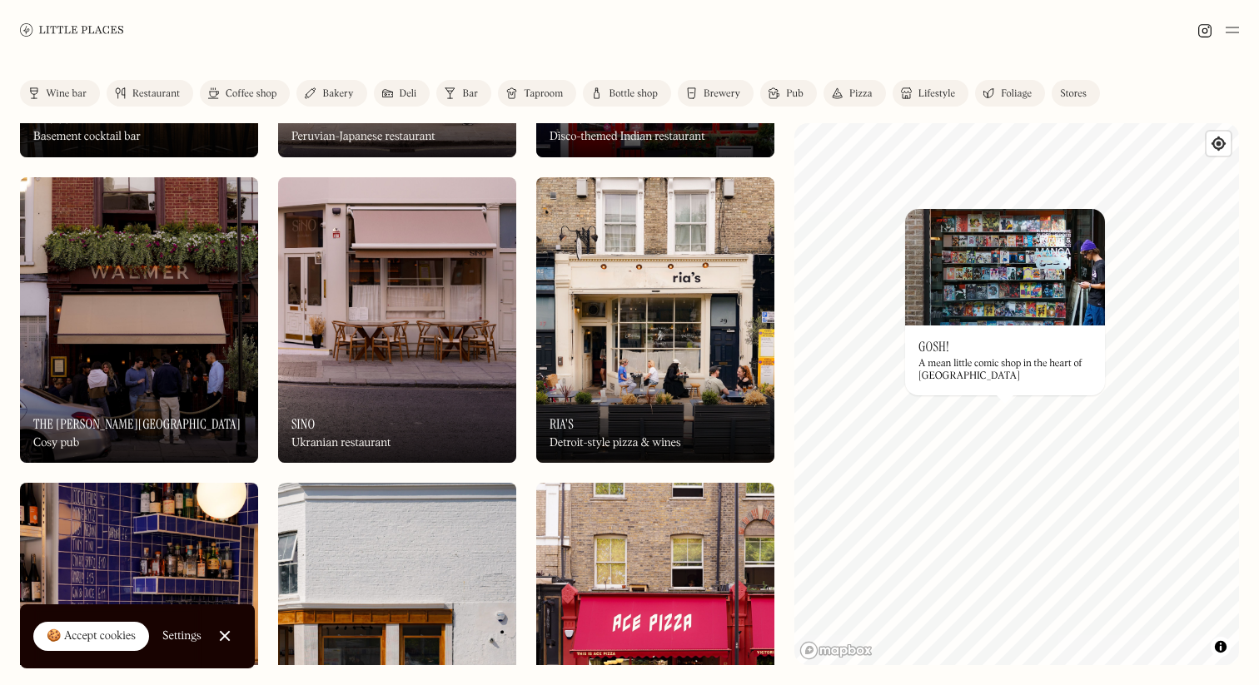 This screenshot has height=685, width=1259. I want to click on a: Lifestyle, so click(930, 93).